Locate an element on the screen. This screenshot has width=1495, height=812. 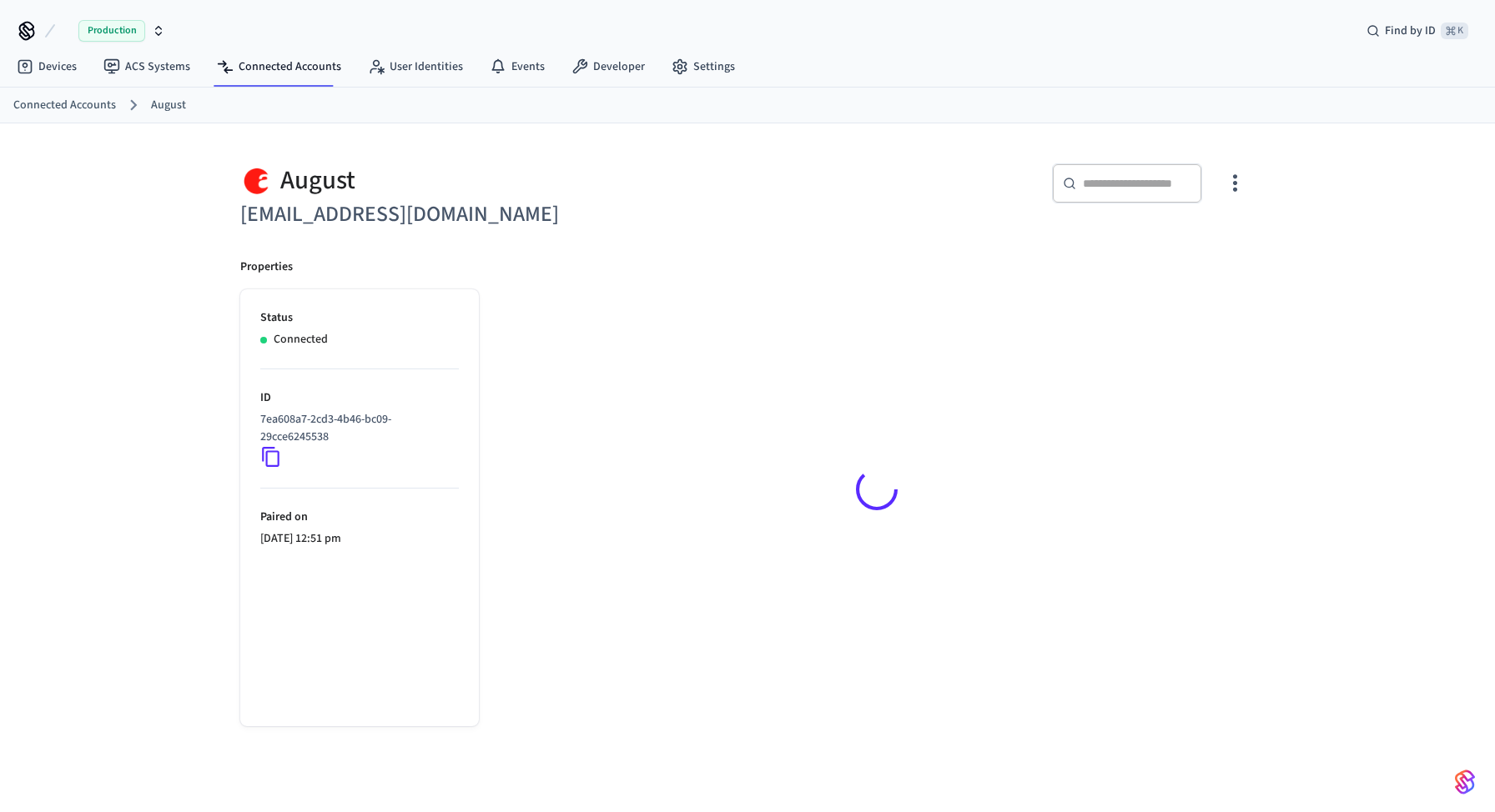
span: Production is located at coordinates (112, 31).